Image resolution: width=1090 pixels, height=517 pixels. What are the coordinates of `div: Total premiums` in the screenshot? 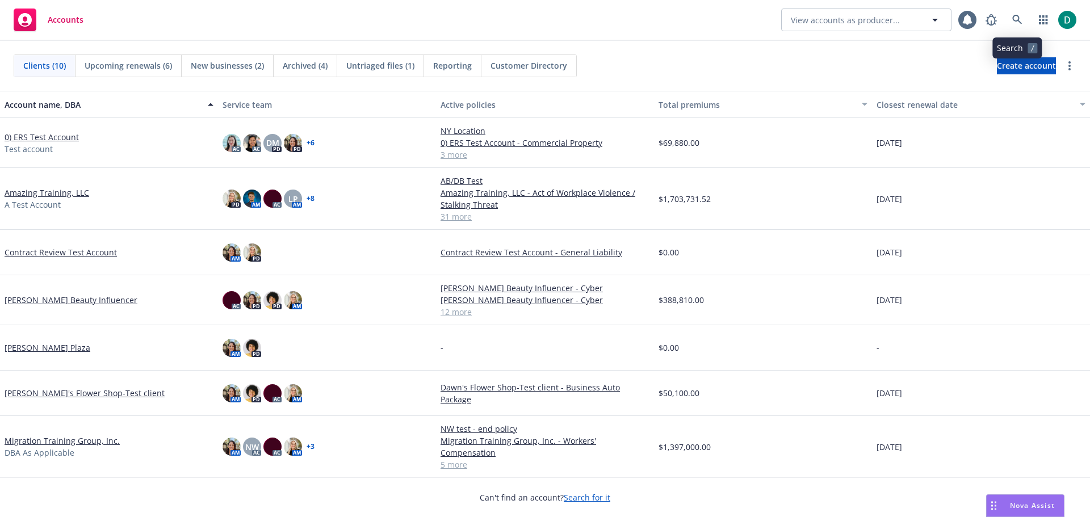 It's located at (757, 104).